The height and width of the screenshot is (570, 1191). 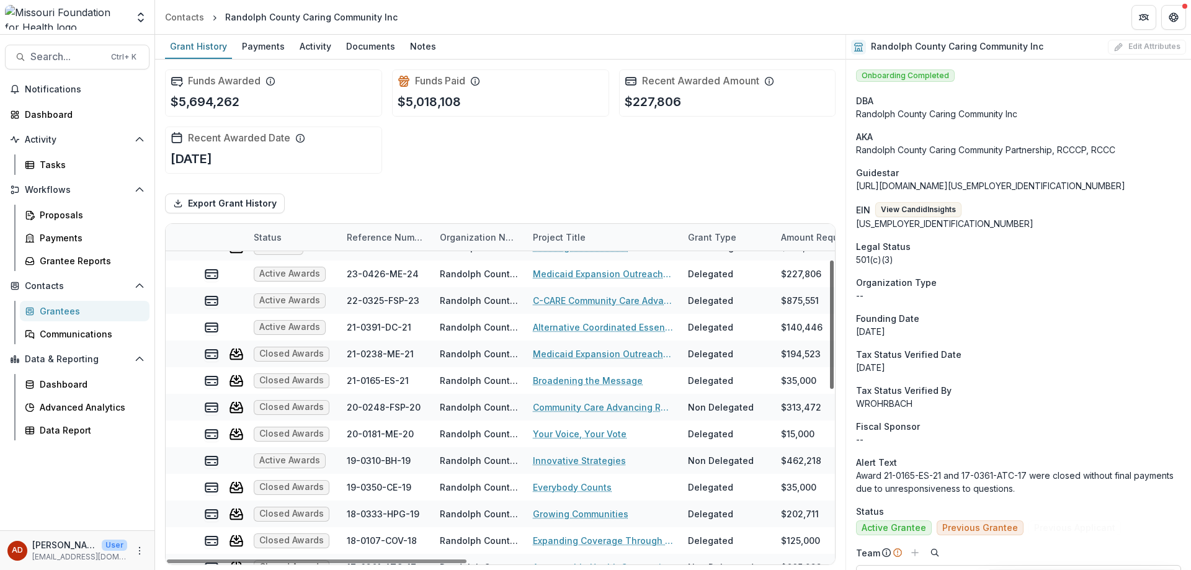 I want to click on p: $227,806, so click(x=653, y=102).